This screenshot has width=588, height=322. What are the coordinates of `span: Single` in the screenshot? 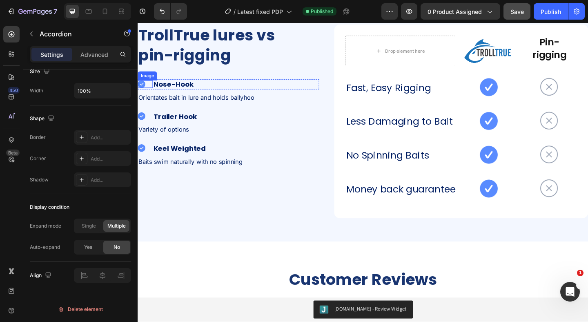 It's located at (89, 226).